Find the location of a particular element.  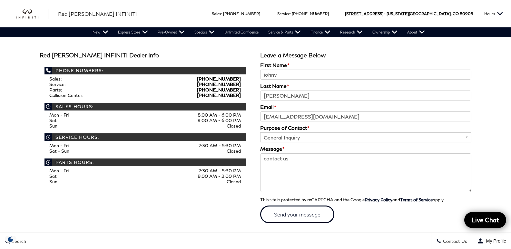

a: Research is located at coordinates (352, 32).